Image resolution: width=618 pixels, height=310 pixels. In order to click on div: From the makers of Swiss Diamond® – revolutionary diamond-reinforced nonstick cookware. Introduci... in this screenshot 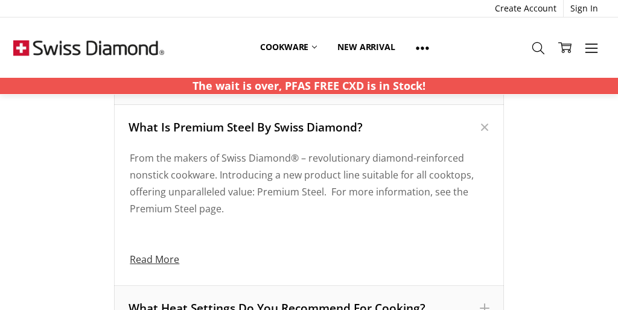, I will do `click(308, 183)`.